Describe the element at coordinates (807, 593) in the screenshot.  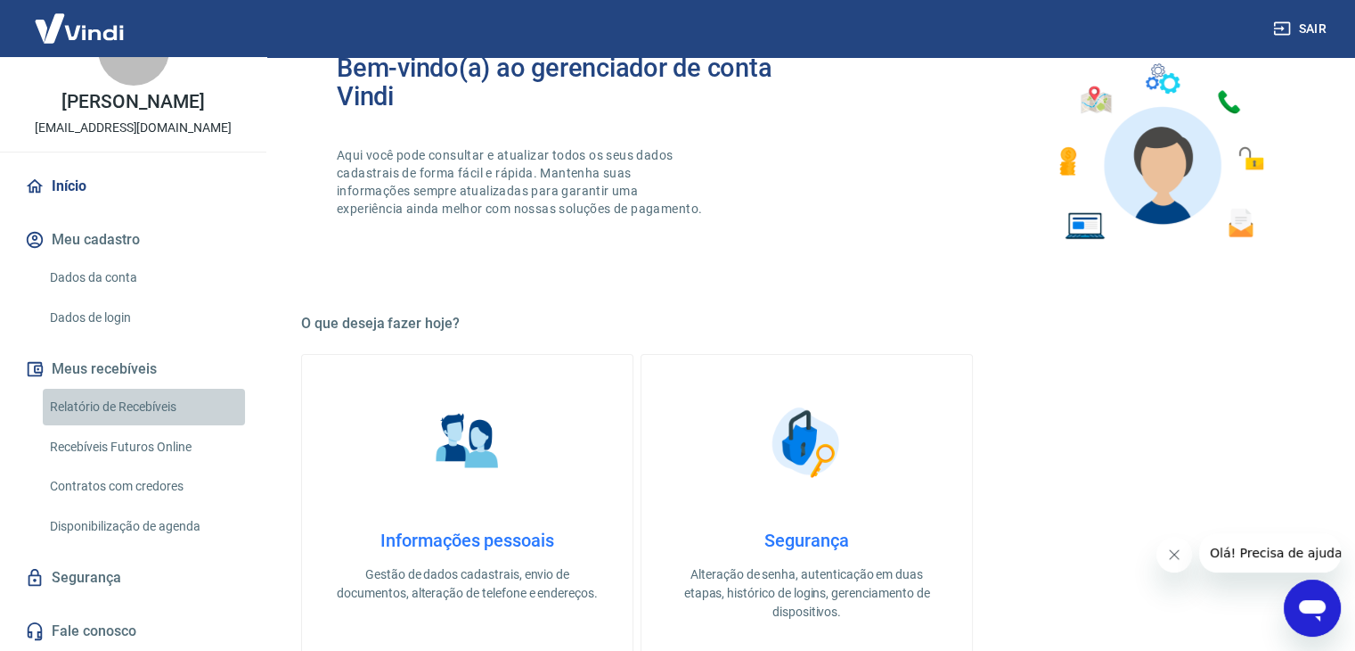
I see `p: Alteração de senha, autenticação em duas etapas, histórico de logins, gerenciamento de dispositivos.` at that location.